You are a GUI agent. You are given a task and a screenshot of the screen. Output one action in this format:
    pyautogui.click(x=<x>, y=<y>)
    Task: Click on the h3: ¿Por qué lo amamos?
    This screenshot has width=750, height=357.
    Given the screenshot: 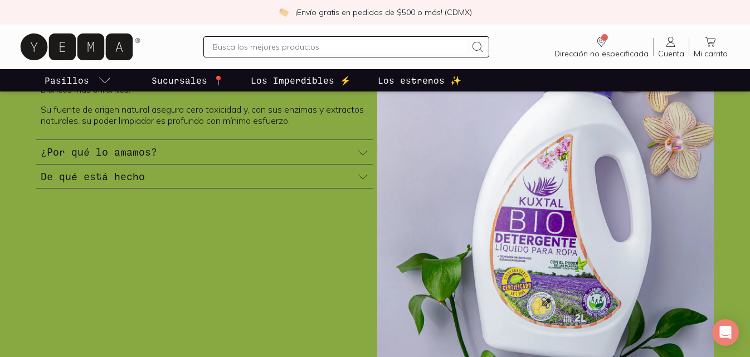 What is the action you would take?
    pyautogui.click(x=99, y=152)
    